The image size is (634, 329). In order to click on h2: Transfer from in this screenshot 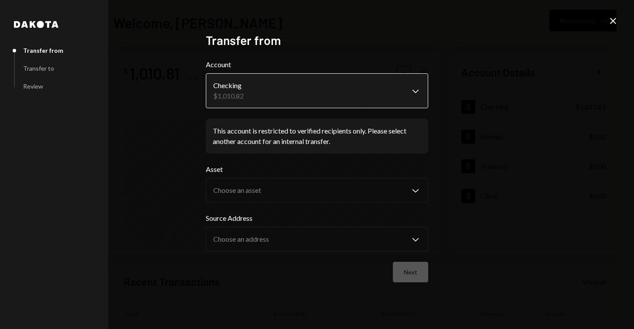, I will do `click(317, 40)`.